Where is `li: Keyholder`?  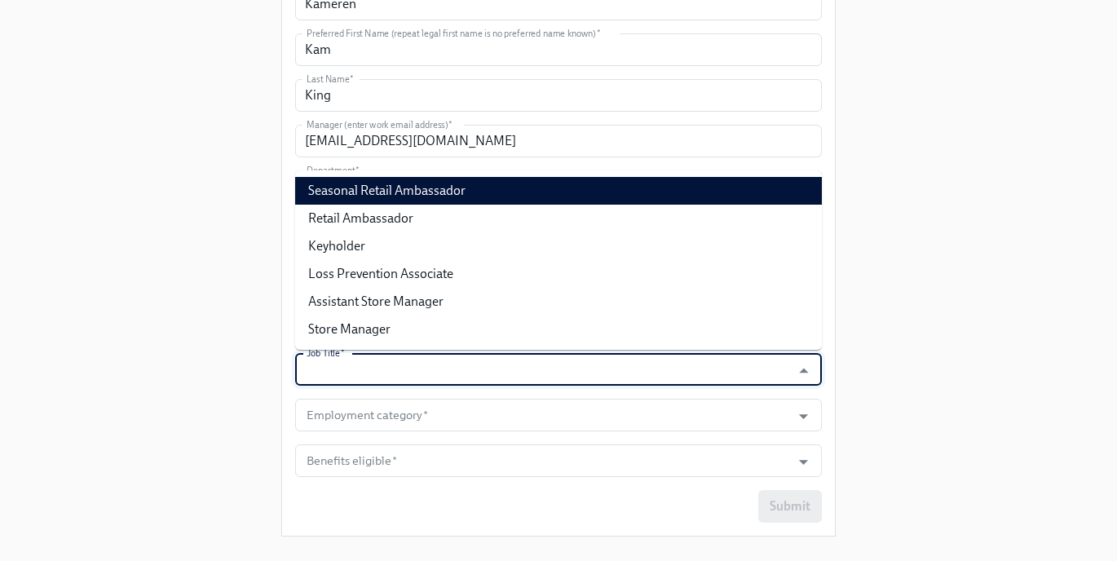
li: Keyholder is located at coordinates (558, 246).